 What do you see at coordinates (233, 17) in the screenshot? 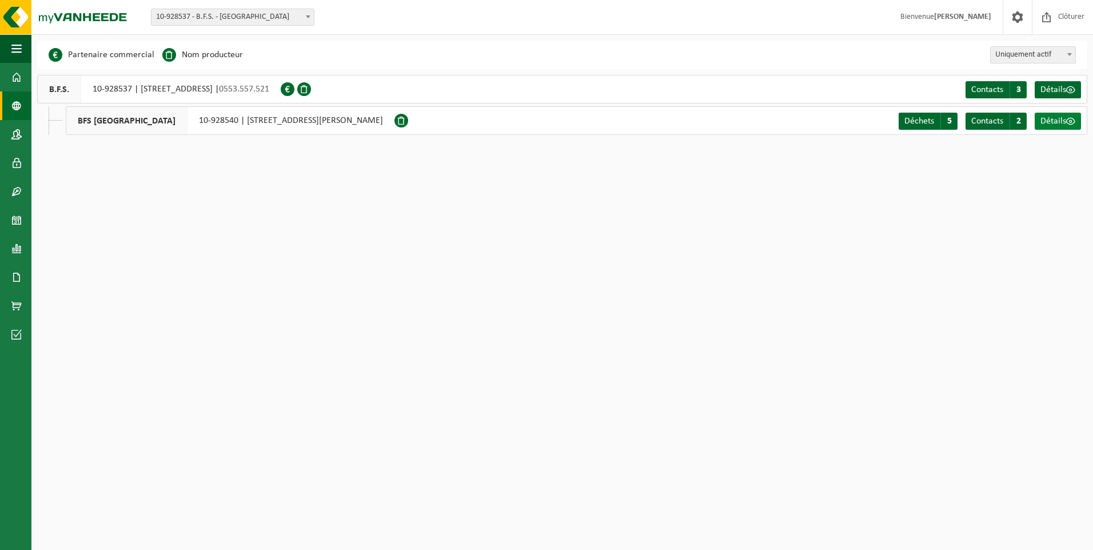
I see `span: 10-928537 - B.F.S. - WOLUWE-SAINT-PIERRE` at bounding box center [233, 17].